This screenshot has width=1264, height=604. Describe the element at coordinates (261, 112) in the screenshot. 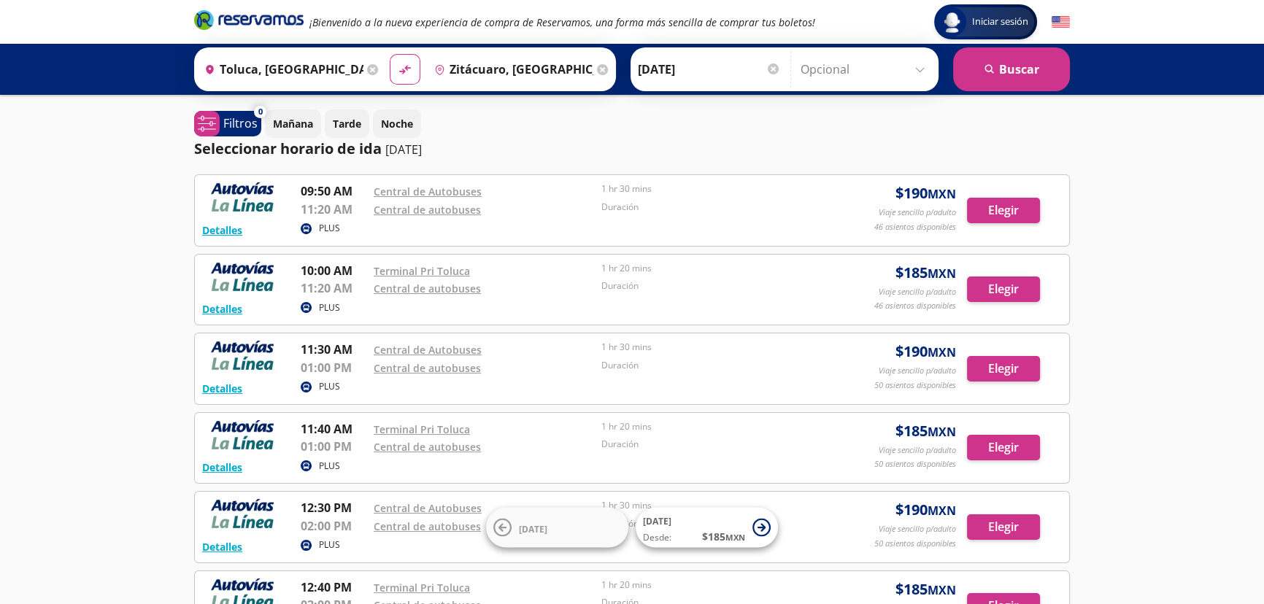

I see `span: 0` at that location.